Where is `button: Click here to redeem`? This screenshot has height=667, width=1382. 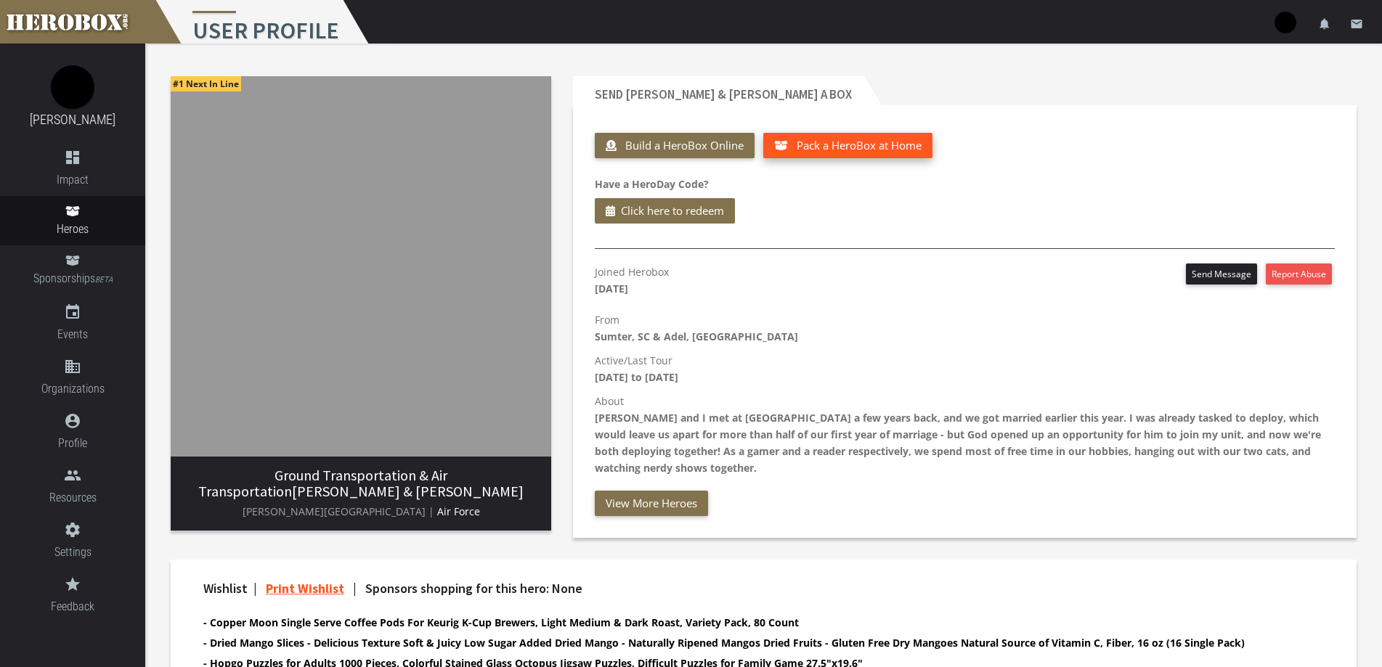 button: Click here to redeem is located at coordinates (664, 211).